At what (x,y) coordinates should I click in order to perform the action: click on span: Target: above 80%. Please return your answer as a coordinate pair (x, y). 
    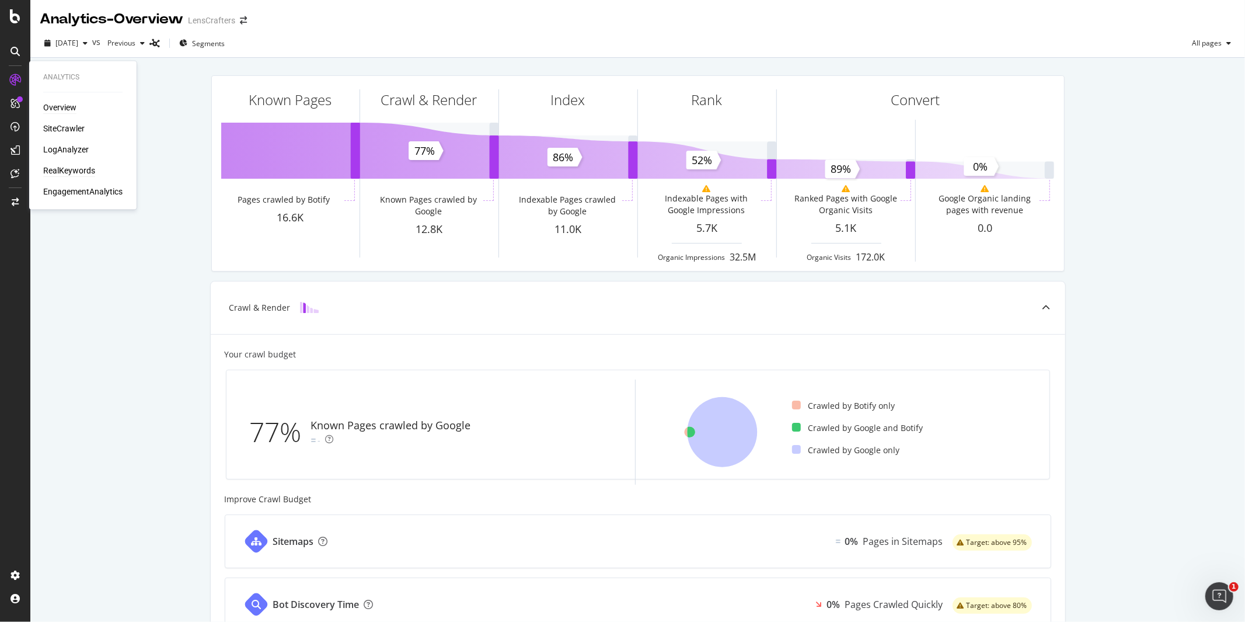
    Looking at the image, I should click on (997, 605).